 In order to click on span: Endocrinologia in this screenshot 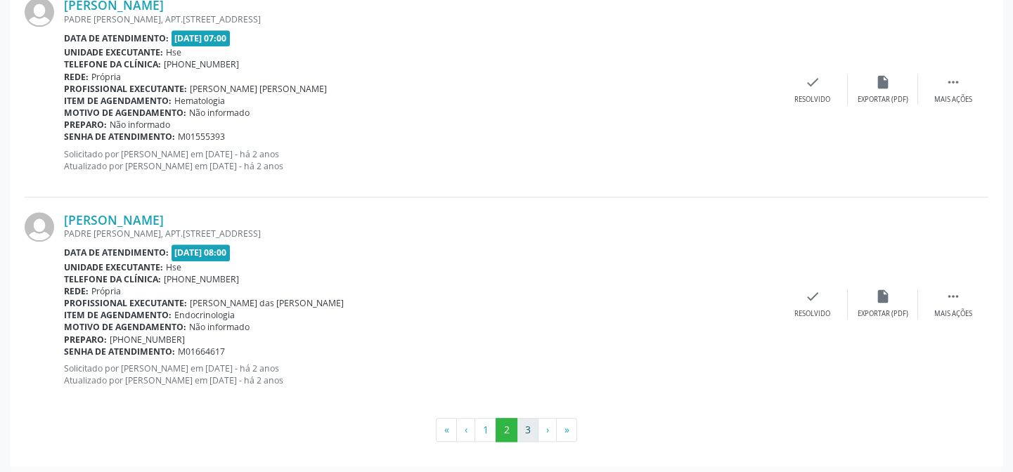, I will do `click(205, 315)`.